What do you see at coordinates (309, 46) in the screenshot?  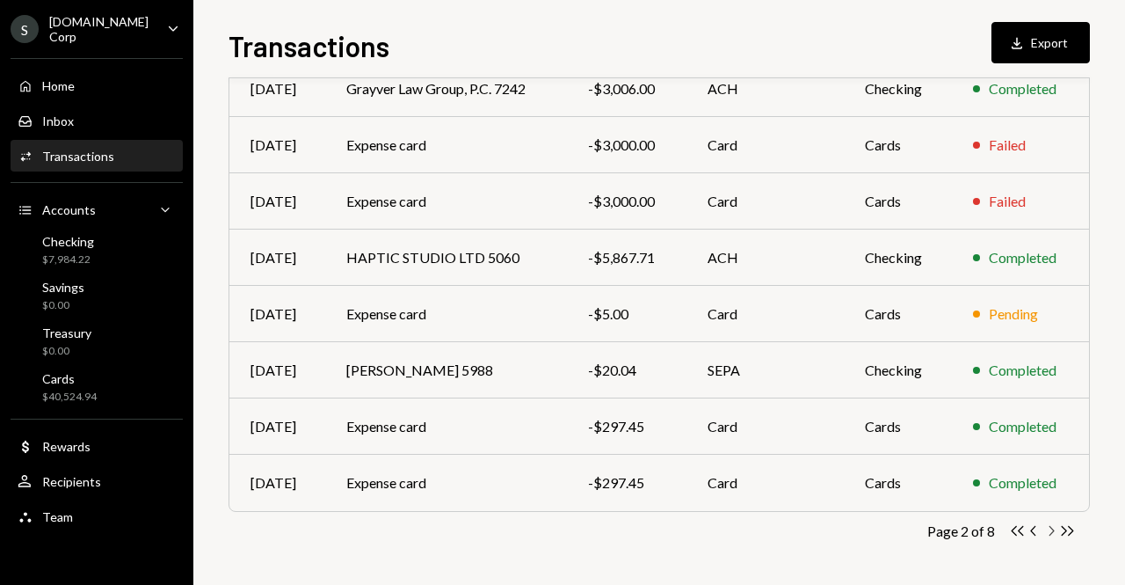 I see `h1: Transactions` at bounding box center [309, 46].